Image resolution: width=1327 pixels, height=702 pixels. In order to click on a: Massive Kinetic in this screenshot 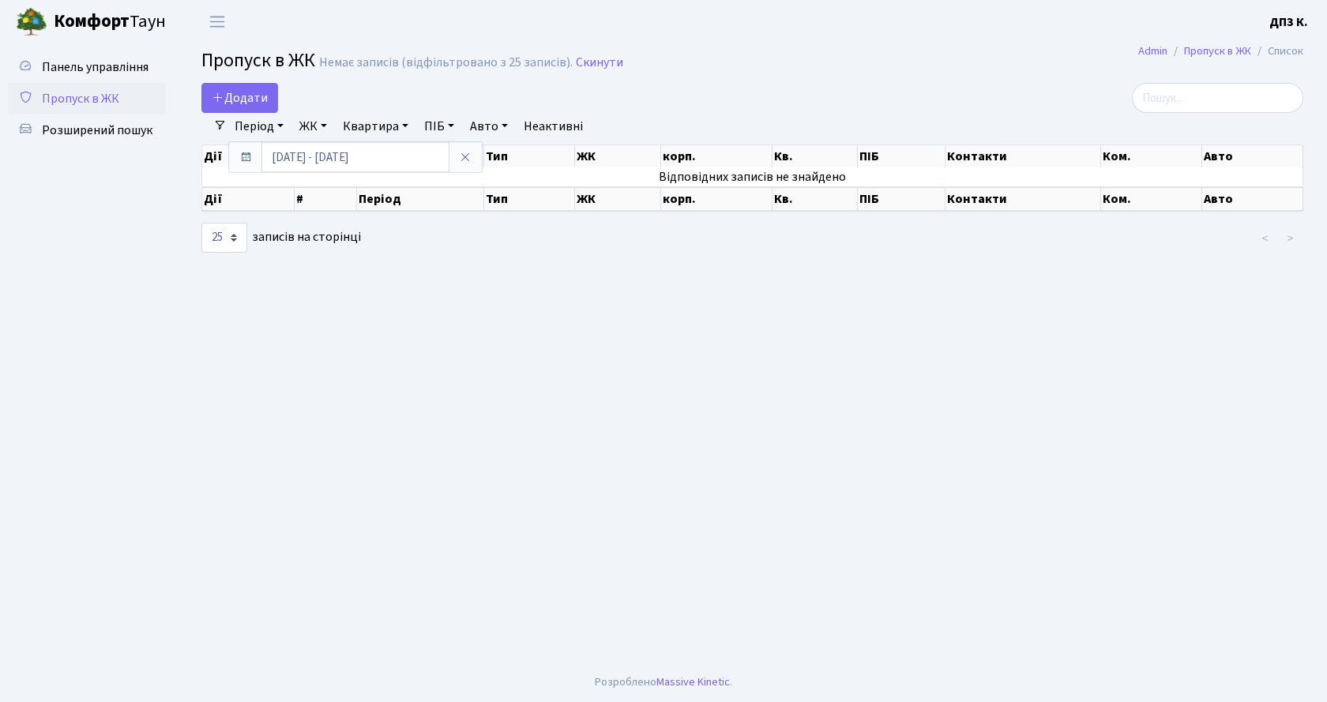, I will do `click(693, 682)`.